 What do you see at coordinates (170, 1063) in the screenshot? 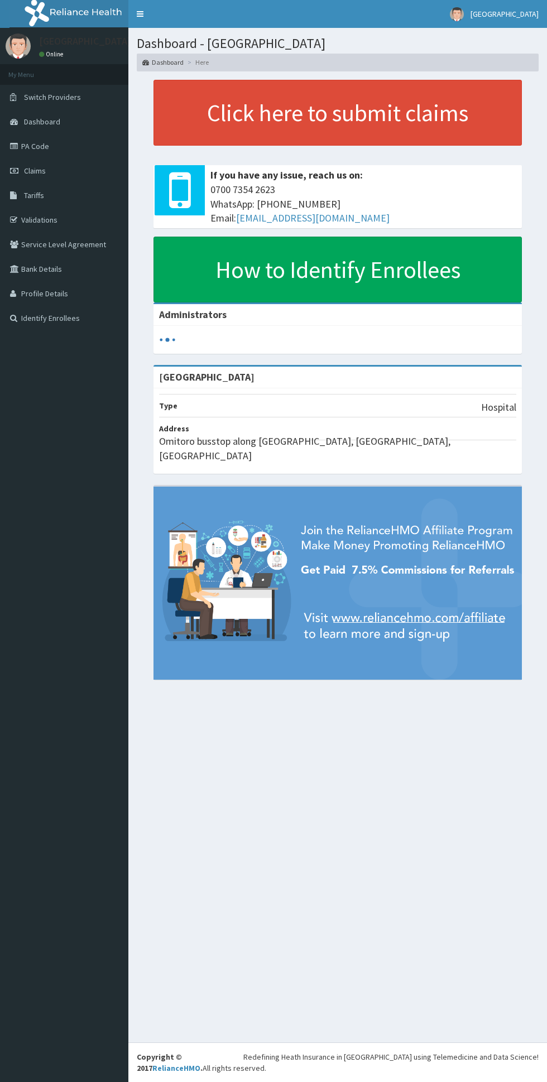
I see `strong: Copyright © 2017 .` at bounding box center [170, 1063].